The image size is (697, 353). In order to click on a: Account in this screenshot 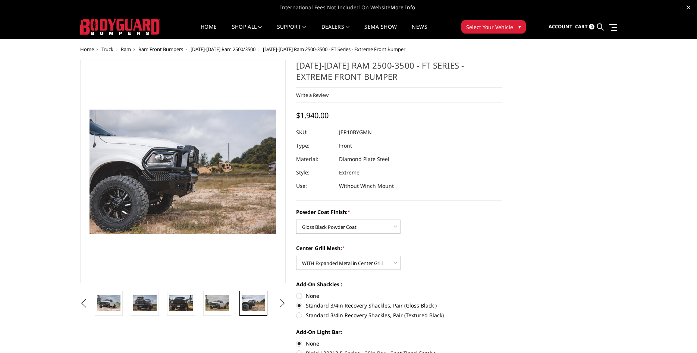, I will do `click(561, 27)`.